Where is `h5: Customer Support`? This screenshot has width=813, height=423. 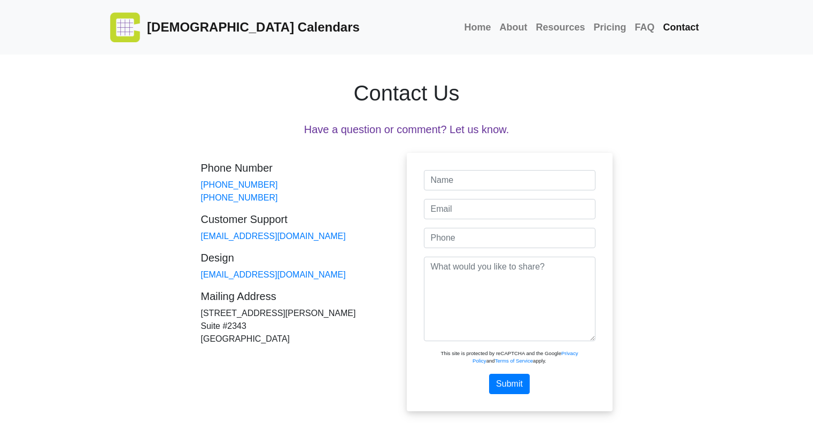
h5: Customer Support is located at coordinates (304, 219).